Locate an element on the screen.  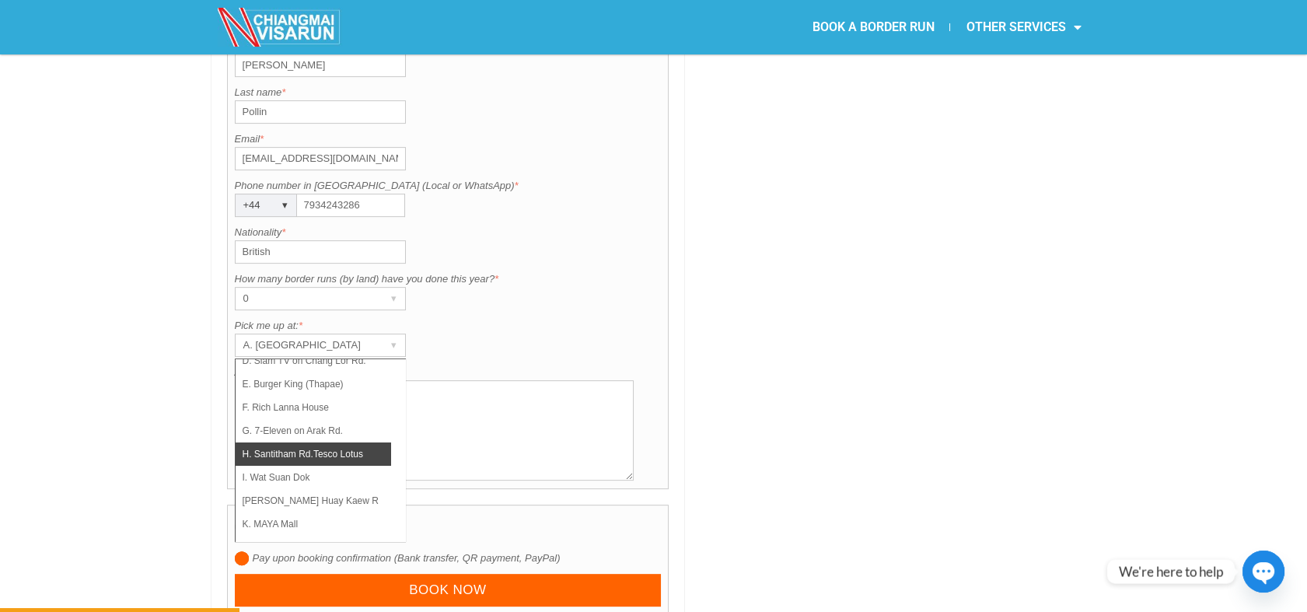
label: Additional request if any is located at coordinates (448, 372).